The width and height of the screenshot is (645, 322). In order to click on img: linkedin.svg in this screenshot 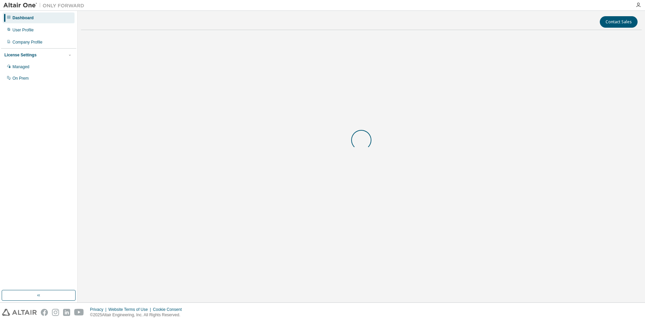, I will do `click(66, 312)`.